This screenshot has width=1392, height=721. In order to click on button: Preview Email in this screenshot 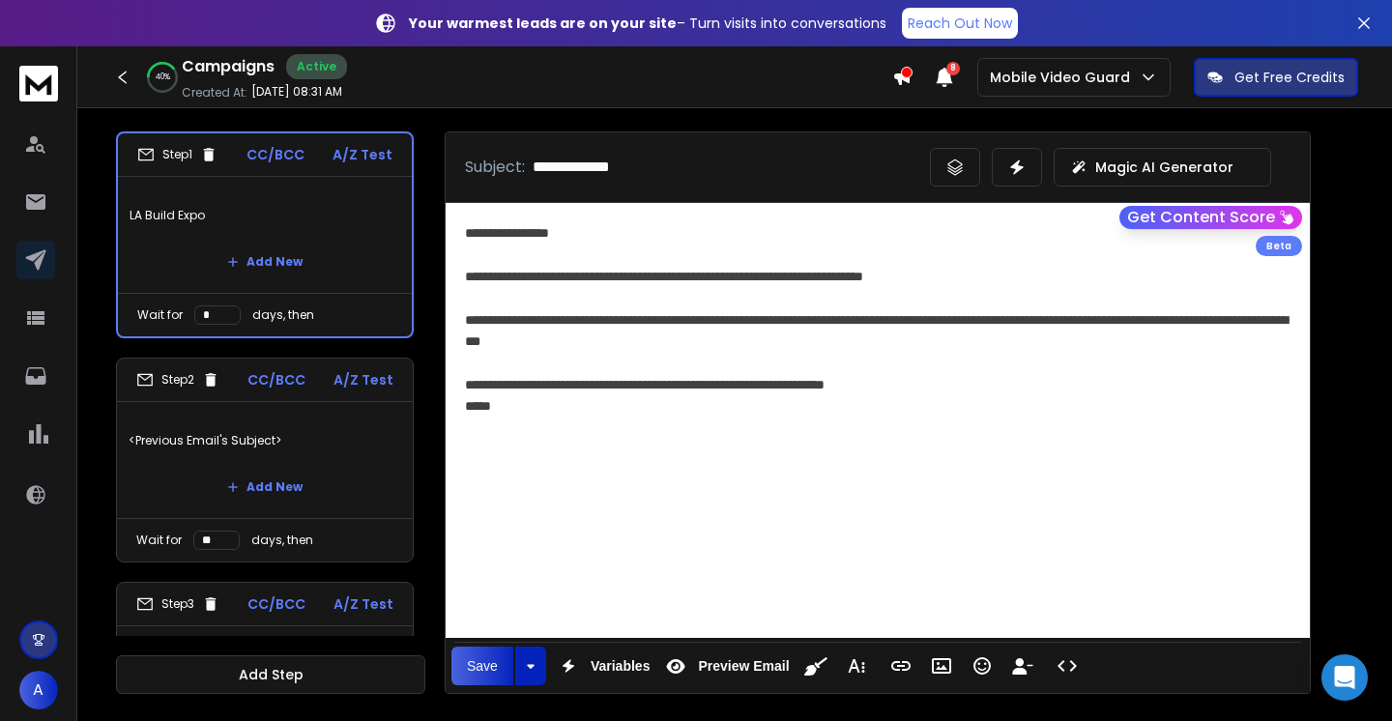, I will do `click(725, 666)`.